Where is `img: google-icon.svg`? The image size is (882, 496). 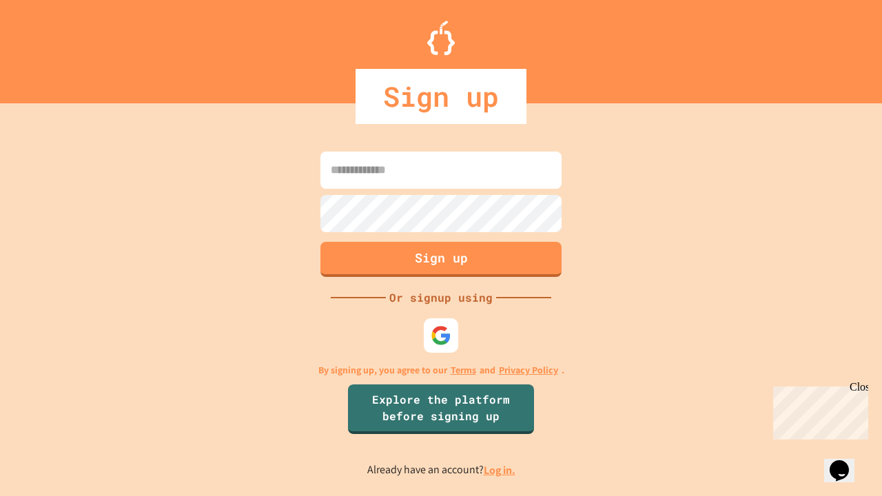 img: google-icon.svg is located at coordinates (441, 336).